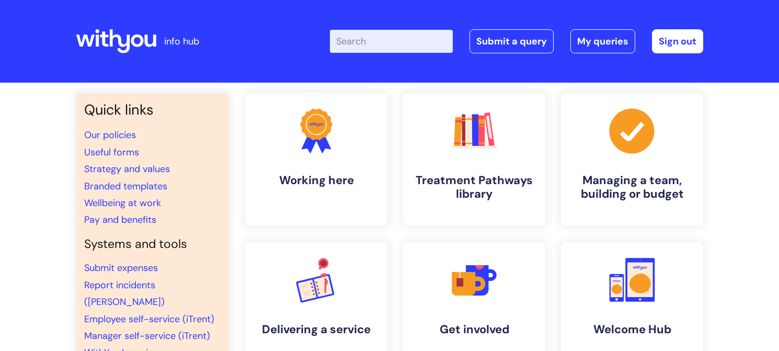 This screenshot has height=351, width=779. What do you see at coordinates (316, 180) in the screenshot?
I see `h4: Working here` at bounding box center [316, 180].